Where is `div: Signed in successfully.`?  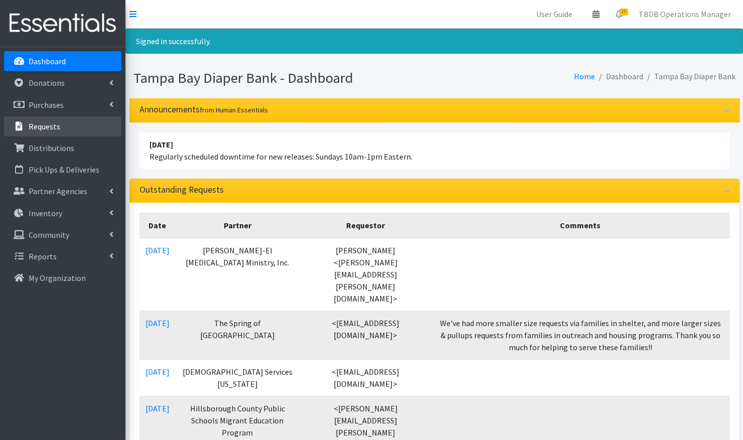
div: Signed in successfully. is located at coordinates (434, 41).